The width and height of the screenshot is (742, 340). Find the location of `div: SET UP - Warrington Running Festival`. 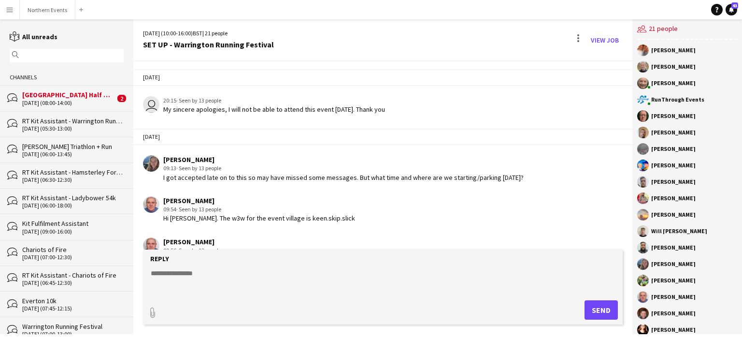

div: SET UP - Warrington Running Festival is located at coordinates (208, 44).